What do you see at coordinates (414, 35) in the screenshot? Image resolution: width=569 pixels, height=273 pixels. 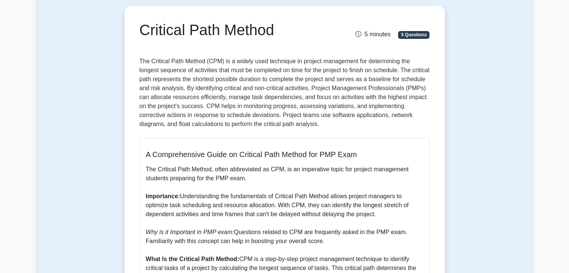 I see `span: 5 Questions` at bounding box center [414, 35].